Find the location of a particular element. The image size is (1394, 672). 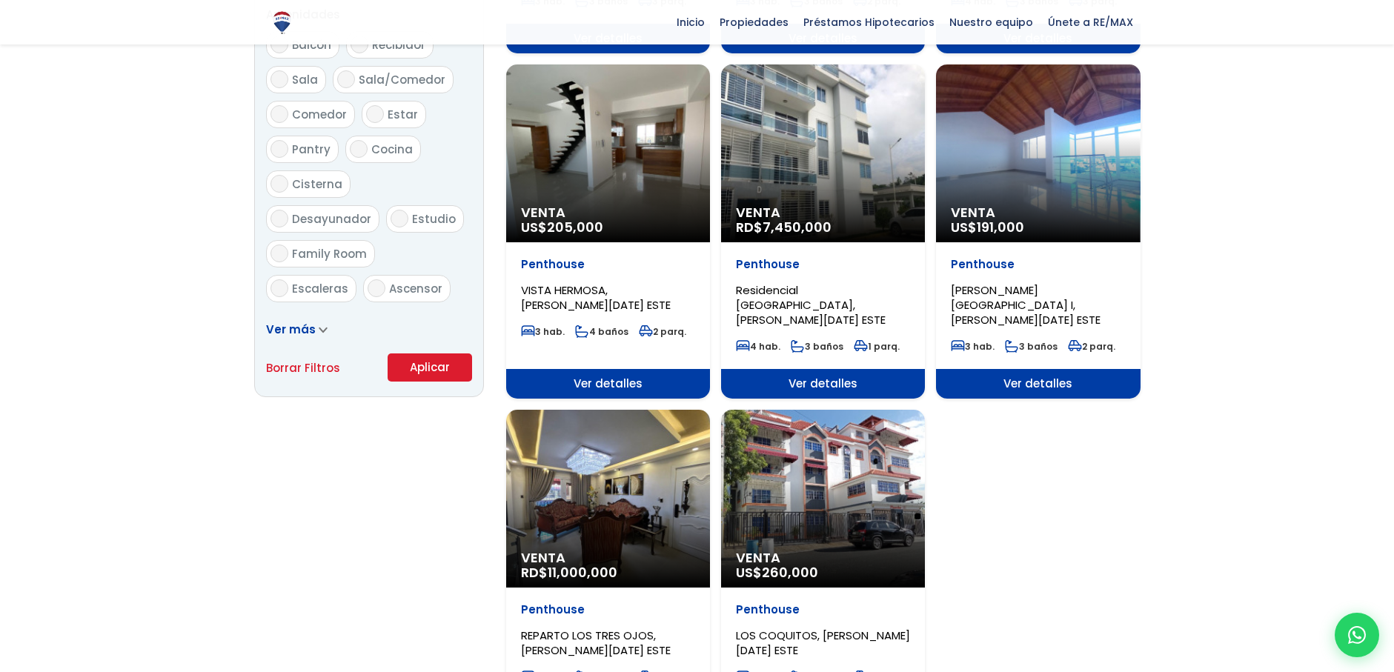

span: Escaleras is located at coordinates (320, 288).